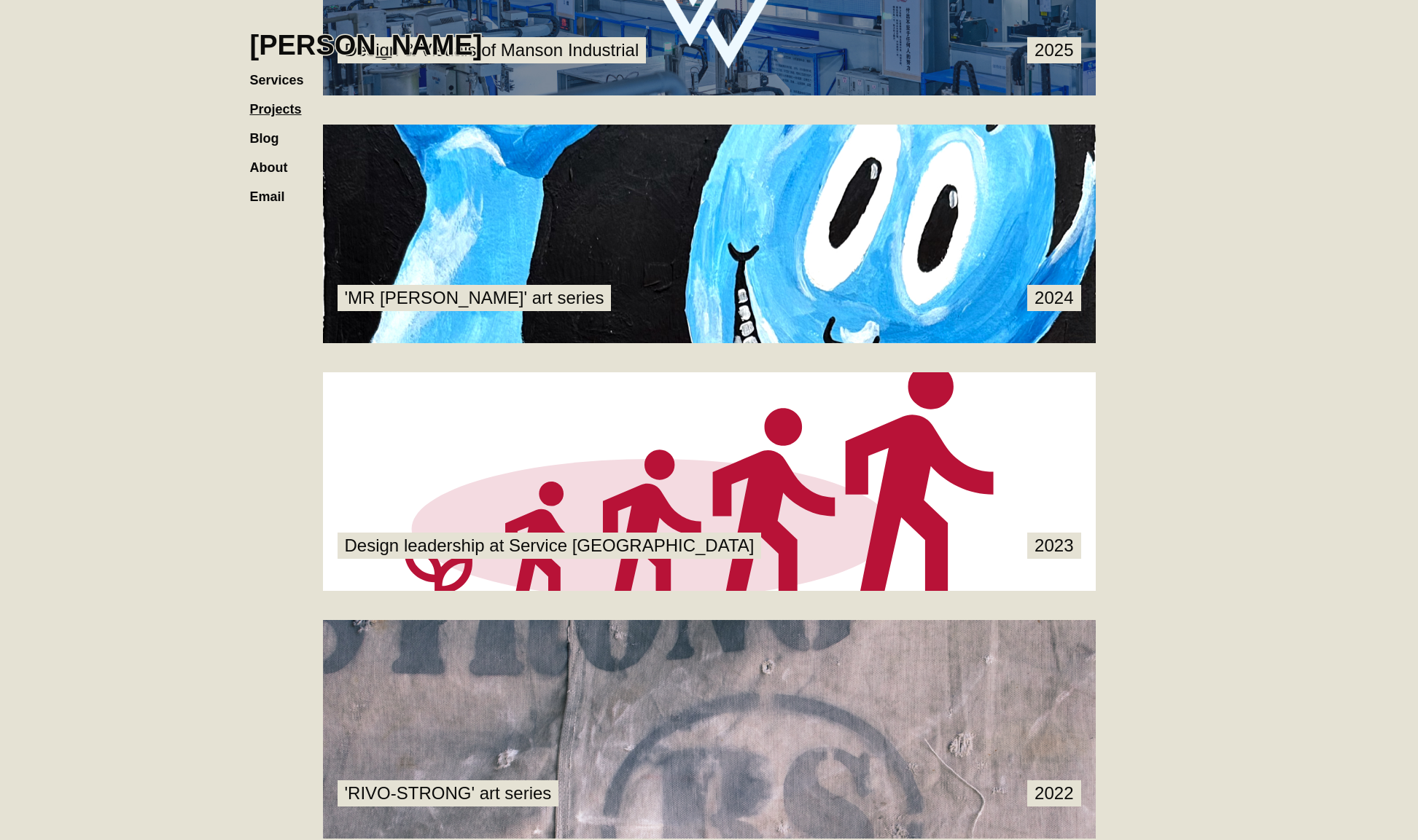  I want to click on a: Services, so click(285, 73).